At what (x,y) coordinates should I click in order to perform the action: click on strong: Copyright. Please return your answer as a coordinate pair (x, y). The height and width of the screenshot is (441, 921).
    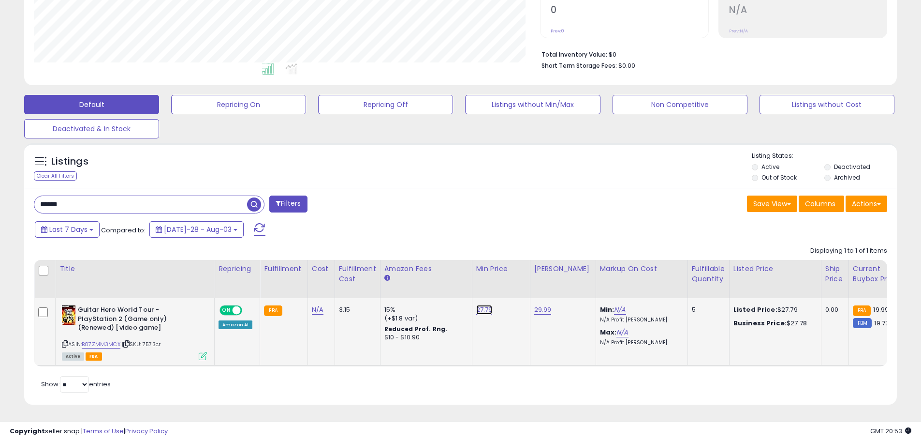
    Looking at the image, I should click on (27, 430).